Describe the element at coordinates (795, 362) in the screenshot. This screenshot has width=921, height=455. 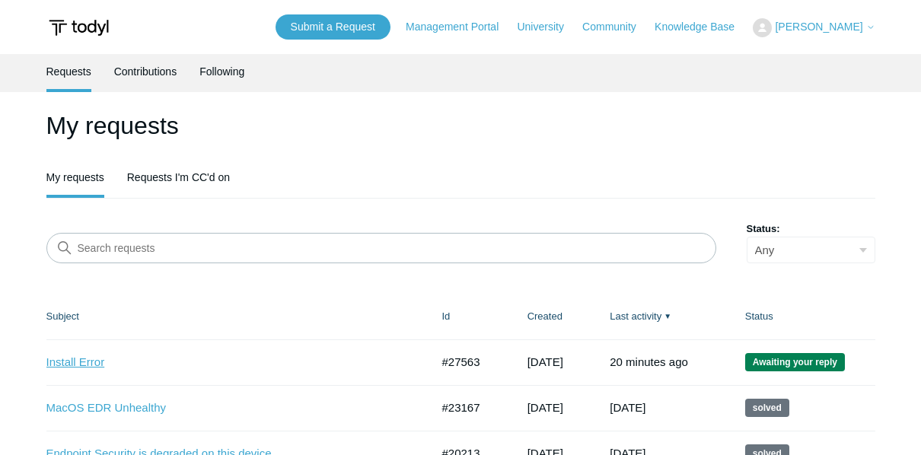
I see `span: We are waiting for you to respond` at that location.